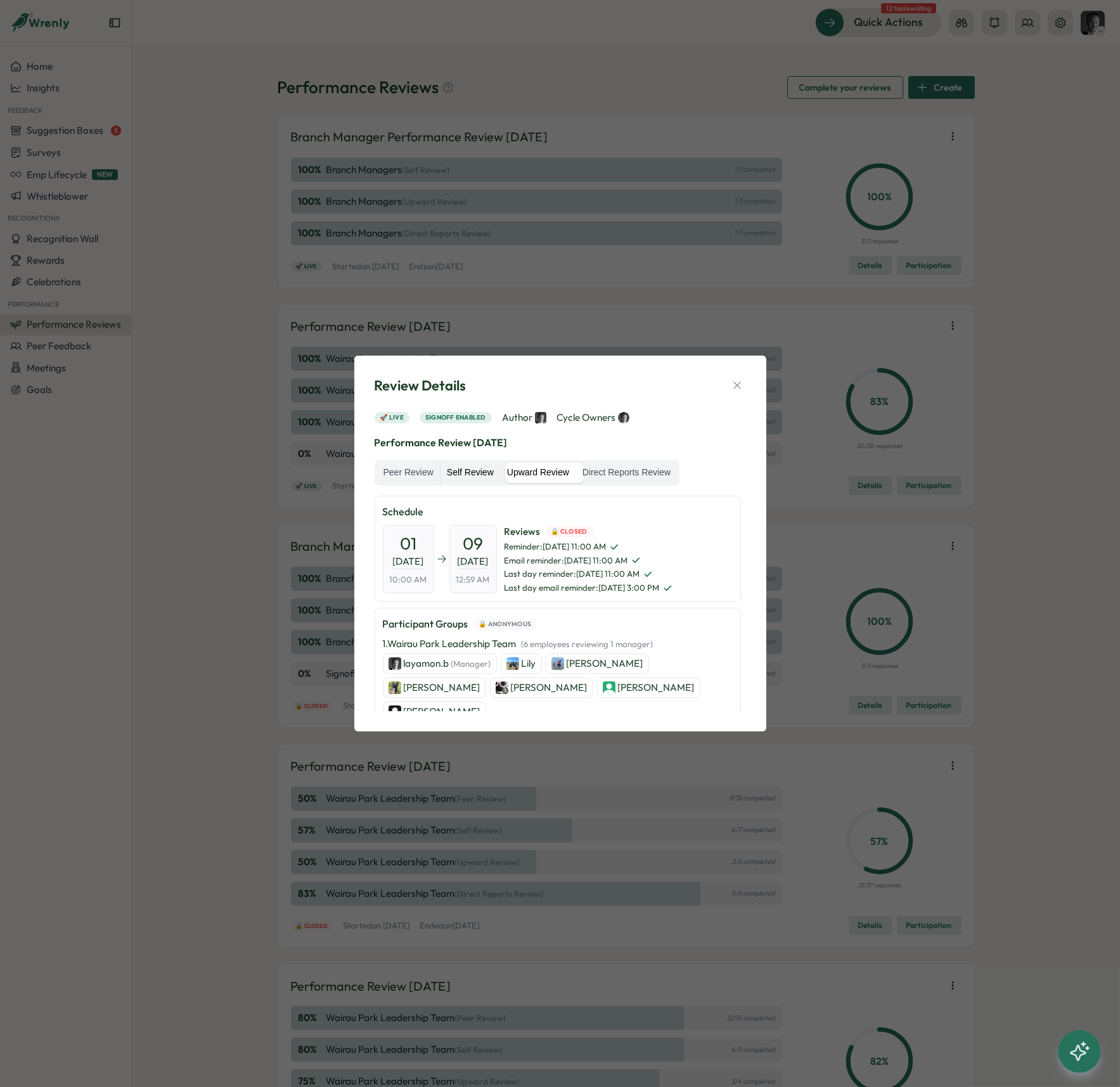 The width and height of the screenshot is (1120, 1087). What do you see at coordinates (505, 624) in the screenshot?
I see `span: 🔒 Anonymous` at bounding box center [505, 624].